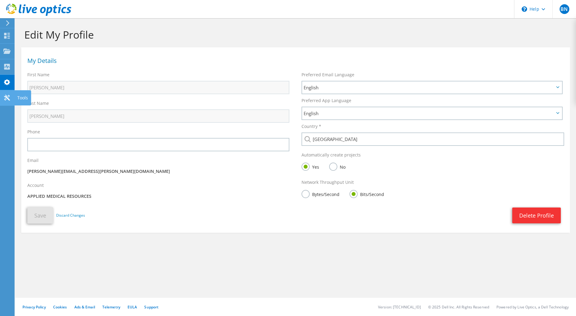 This screenshot has height=316, width=576. Describe the element at coordinates (537, 215) in the screenshot. I see `a: Delete Profile` at that location.